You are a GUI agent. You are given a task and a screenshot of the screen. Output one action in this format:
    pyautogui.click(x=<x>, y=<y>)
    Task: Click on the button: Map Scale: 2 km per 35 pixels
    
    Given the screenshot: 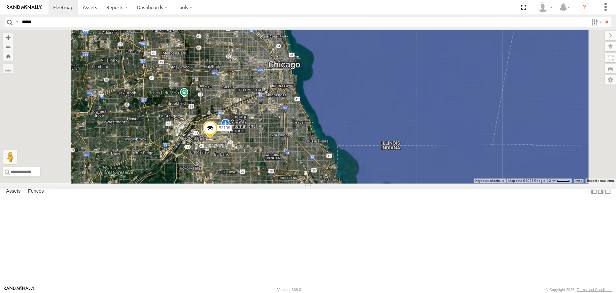 What is the action you would take?
    pyautogui.click(x=559, y=181)
    